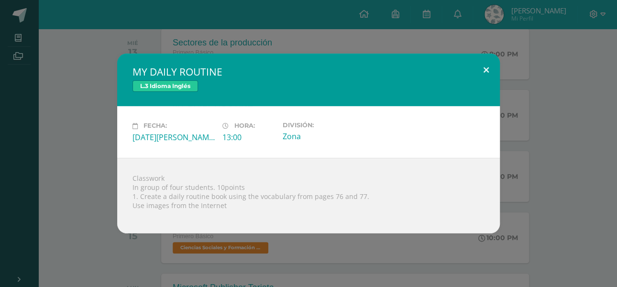  I want to click on span: Fecha:, so click(155, 126).